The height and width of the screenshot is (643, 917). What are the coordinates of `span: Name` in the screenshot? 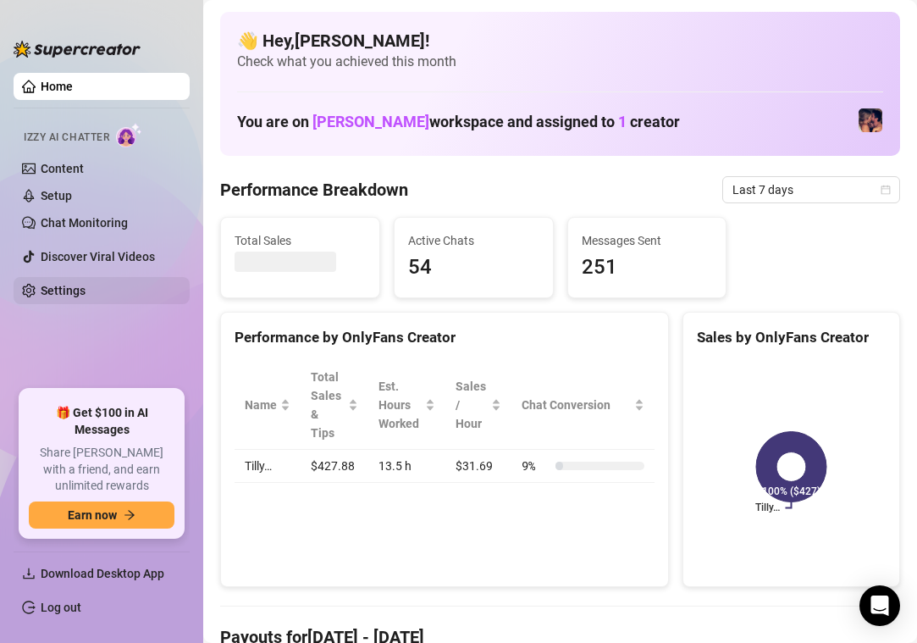 It's located at (261, 405).